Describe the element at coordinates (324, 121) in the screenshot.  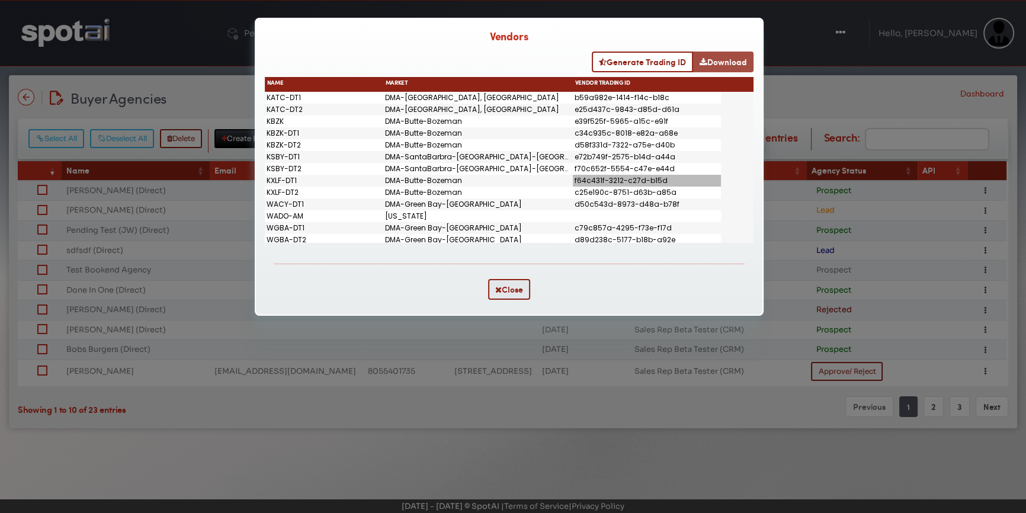
I see `div: KBZK` at that location.